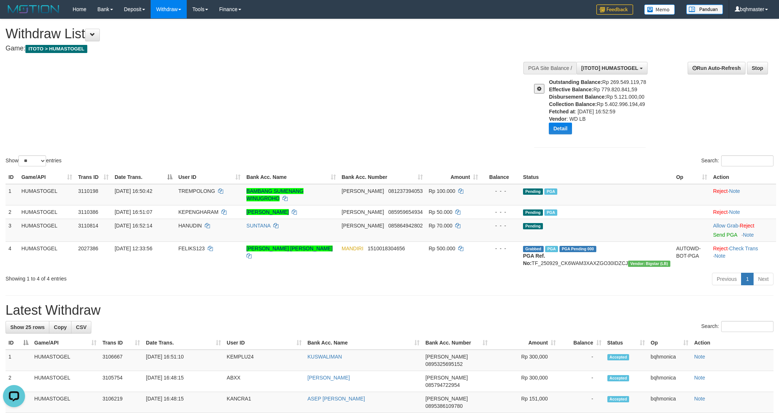 The height and width of the screenshot is (413, 779). Describe the element at coordinates (34, 161) in the screenshot. I see `label: Show entries` at that location.